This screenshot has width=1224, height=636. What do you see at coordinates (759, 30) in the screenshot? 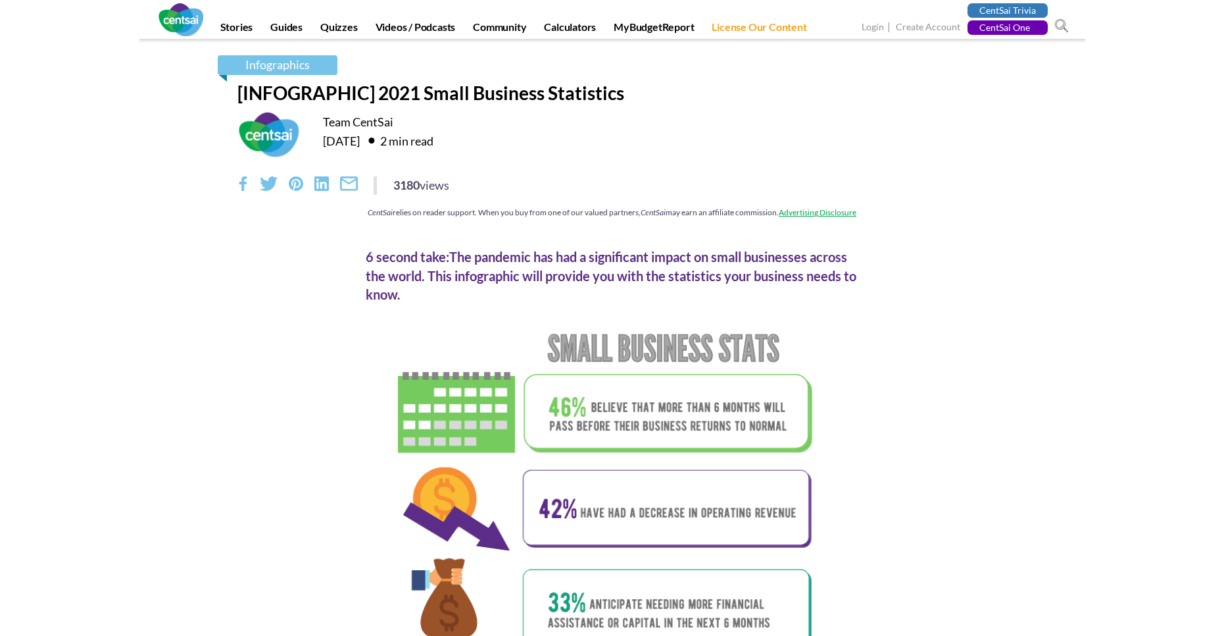
I see `a: License Our Content` at bounding box center [759, 30].